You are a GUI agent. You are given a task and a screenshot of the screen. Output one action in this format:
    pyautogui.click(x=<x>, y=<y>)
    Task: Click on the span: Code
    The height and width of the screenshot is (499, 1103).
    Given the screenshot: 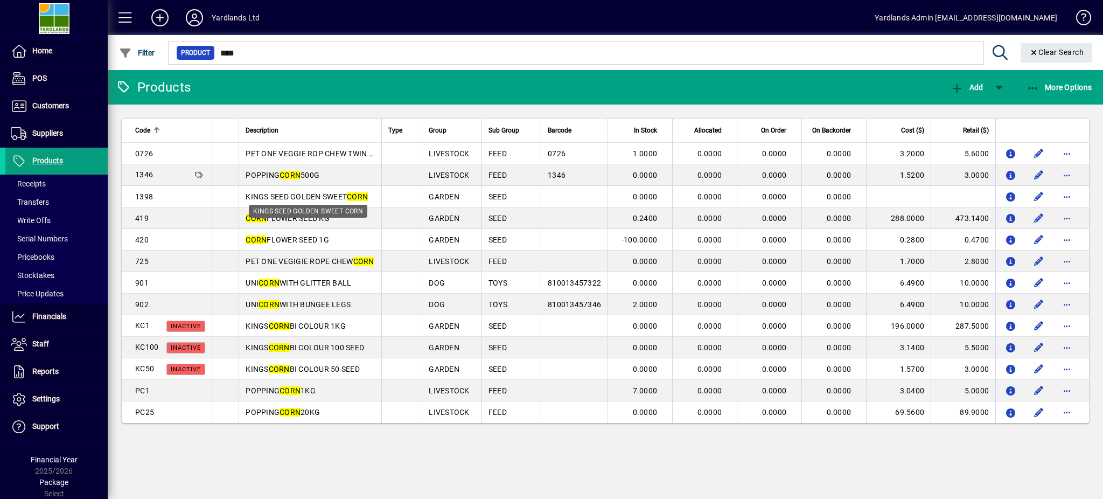 What is the action you would take?
    pyautogui.click(x=143, y=130)
    